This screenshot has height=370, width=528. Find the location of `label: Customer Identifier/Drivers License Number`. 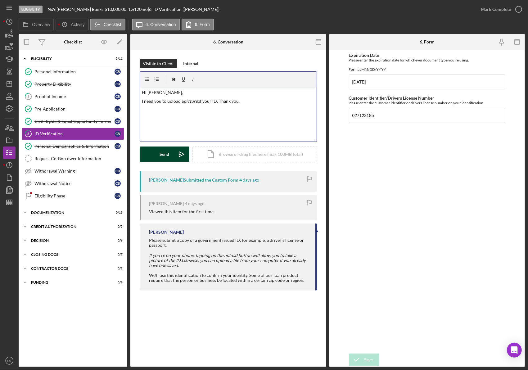

label: Customer Identifier/Drivers License Number is located at coordinates (392, 98).